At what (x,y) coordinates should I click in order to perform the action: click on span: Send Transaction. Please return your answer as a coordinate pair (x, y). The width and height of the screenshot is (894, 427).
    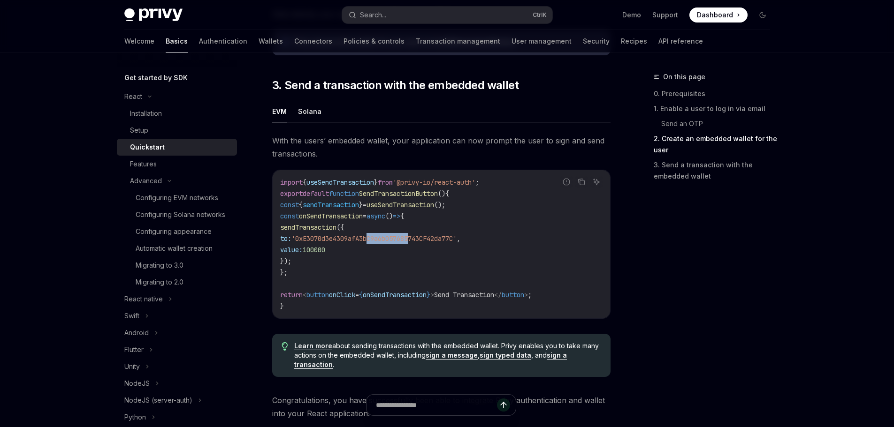
    Looking at the image, I should click on (464, 295).